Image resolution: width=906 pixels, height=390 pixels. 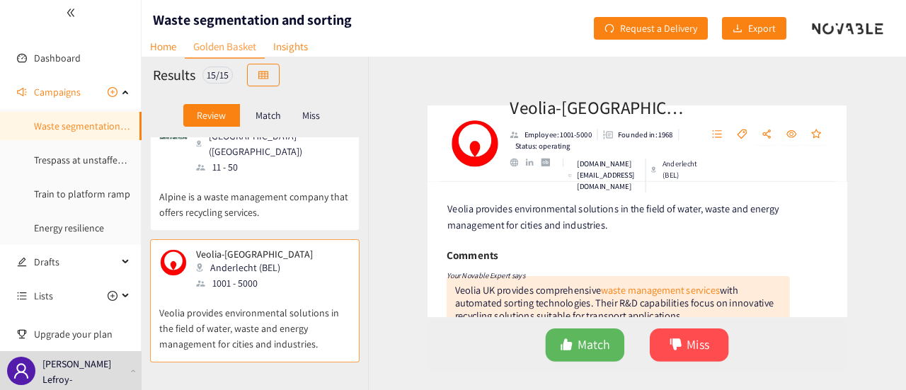 I want to click on button: dislikeMiss, so click(x=695, y=359).